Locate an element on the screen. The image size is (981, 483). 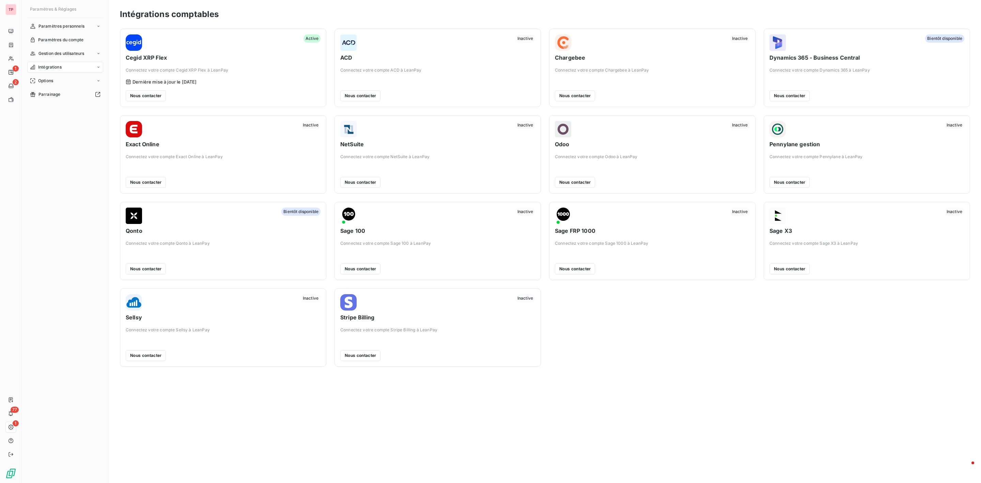
span: Connectez votre compte Stripe Billing à LeanPay is located at coordinates (438, 330).